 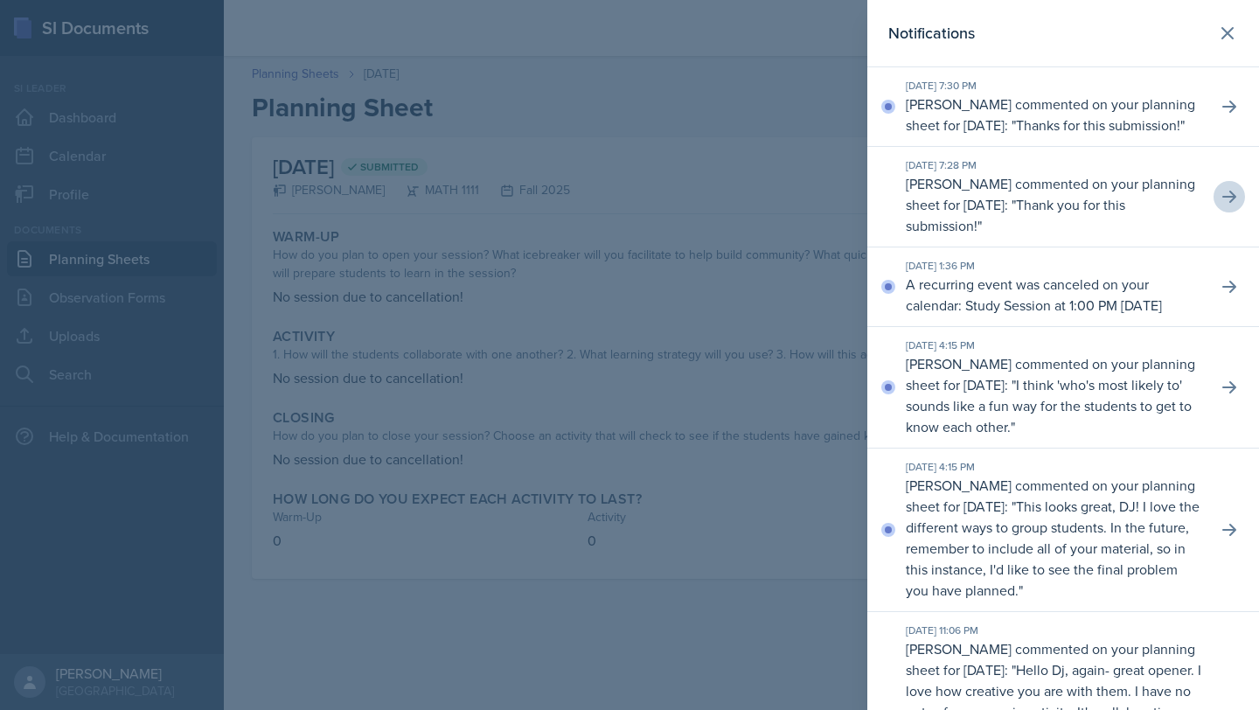 I want to click on p: This looks great, DJ! I love the different ways to group students. In the future, remember to inc..., so click(x=1052, y=548).